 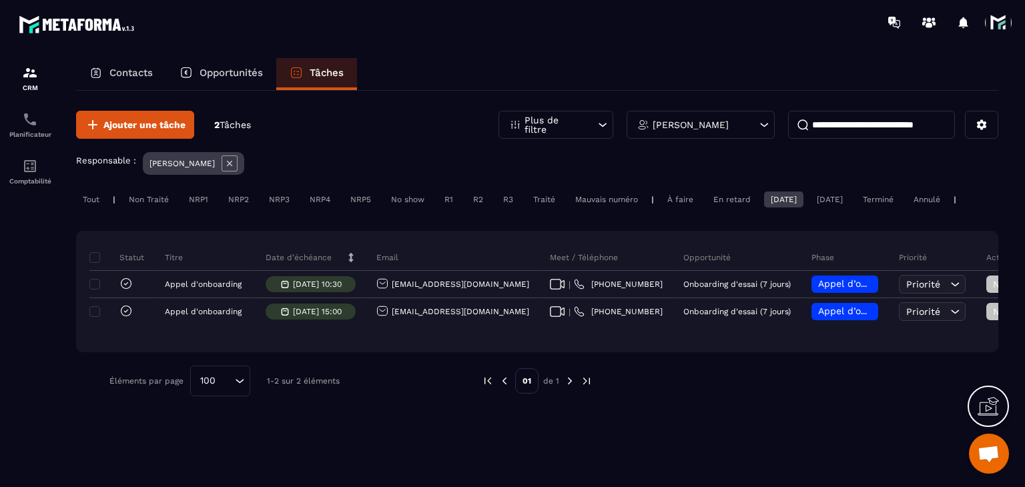 I want to click on a: Contacts, so click(x=121, y=74).